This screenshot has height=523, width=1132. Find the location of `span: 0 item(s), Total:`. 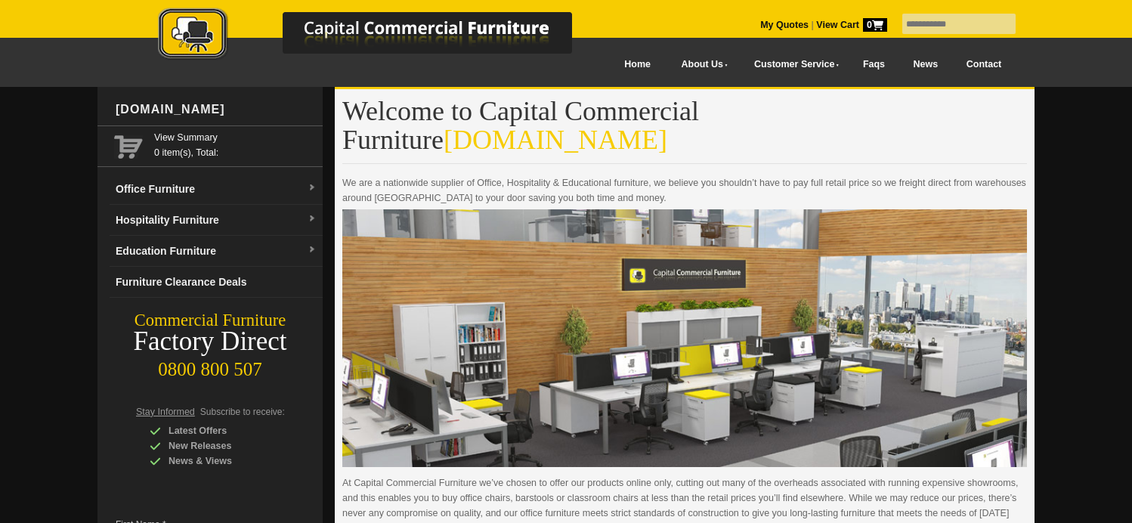

span: 0 item(s), Total: is located at coordinates (235, 144).